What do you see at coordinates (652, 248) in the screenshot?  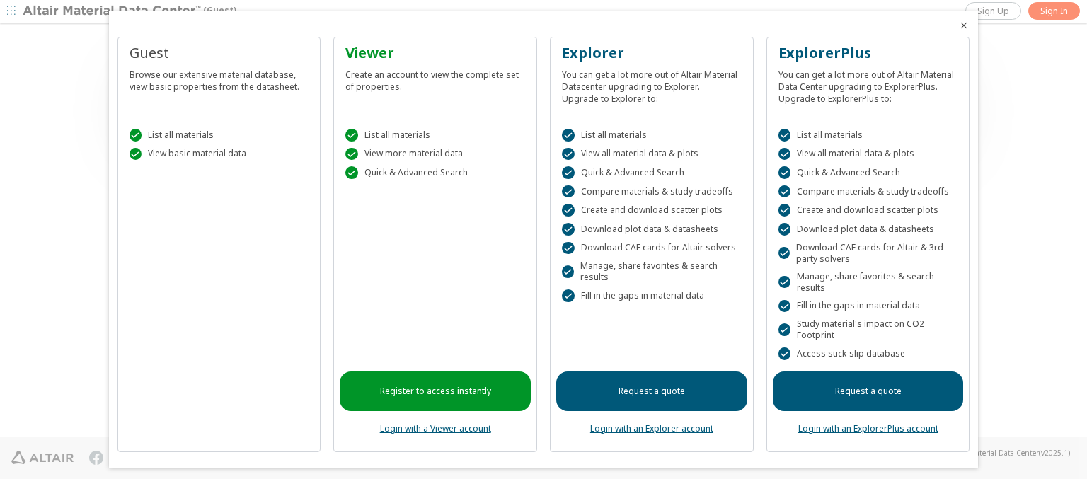 I see `div: Download CAE cards for Altair solvers` at bounding box center [652, 248].